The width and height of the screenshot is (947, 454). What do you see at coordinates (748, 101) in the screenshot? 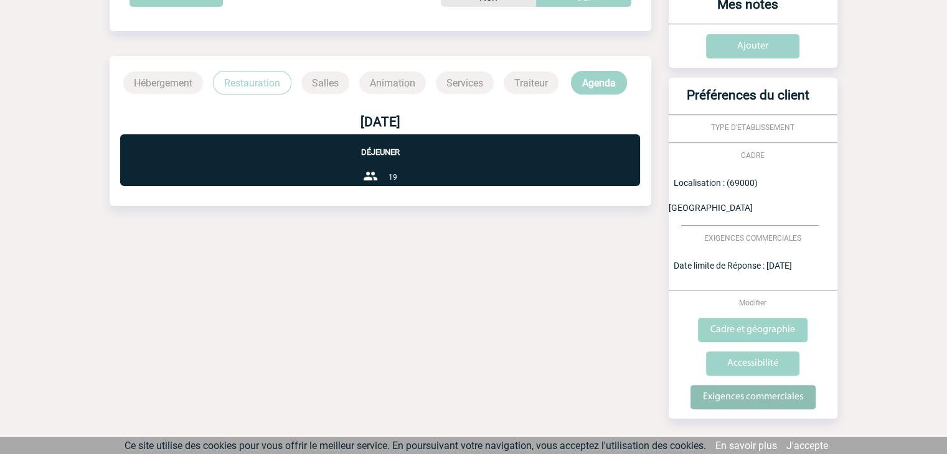
I see `h3: Préférences du client` at bounding box center [748, 101].